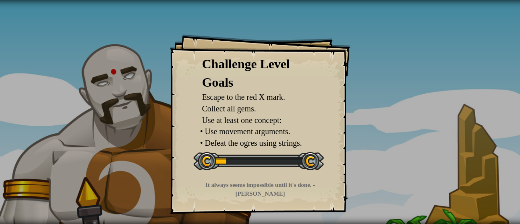 The image size is (520, 224). Describe the element at coordinates (253, 143) in the screenshot. I see `span: Defeat the ogres using strings.` at that location.